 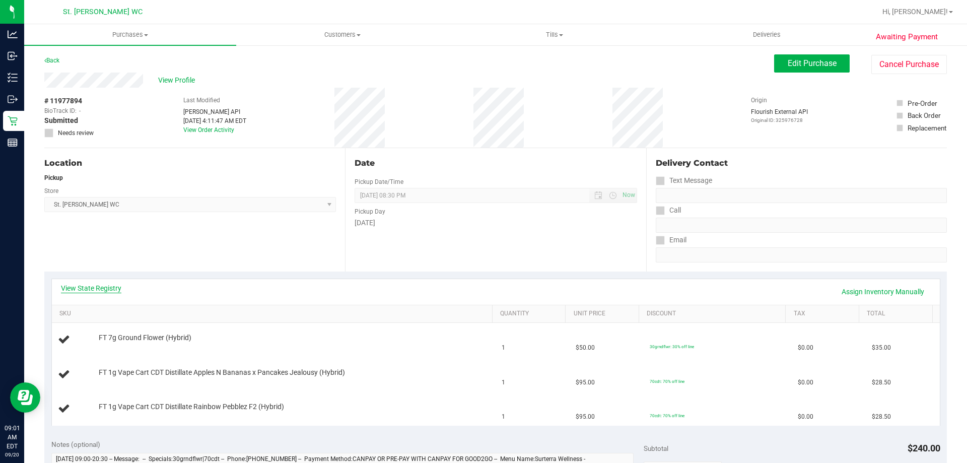 What do you see at coordinates (604, 314) in the screenshot?
I see `a: Unit Price` at bounding box center [604, 314].